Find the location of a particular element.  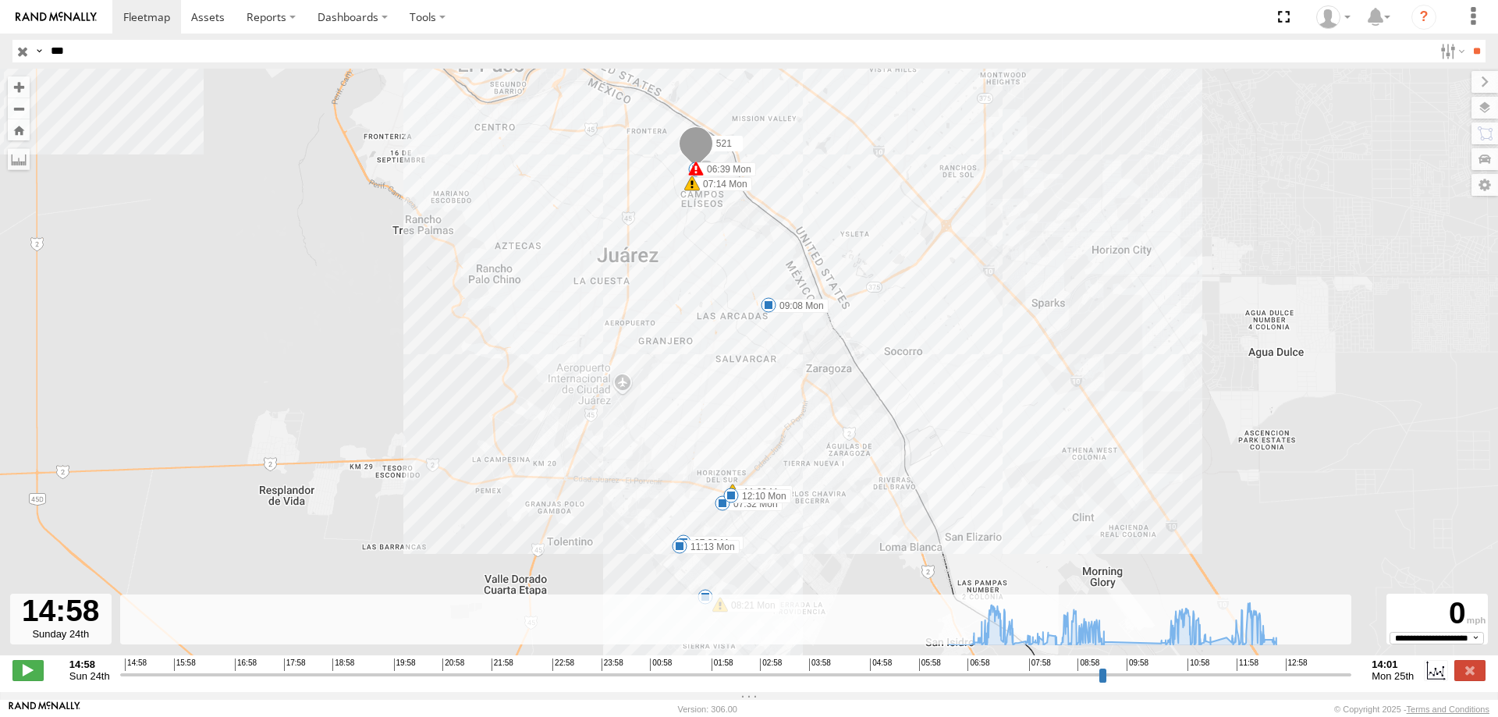

button: Zoom out is located at coordinates (19, 108).